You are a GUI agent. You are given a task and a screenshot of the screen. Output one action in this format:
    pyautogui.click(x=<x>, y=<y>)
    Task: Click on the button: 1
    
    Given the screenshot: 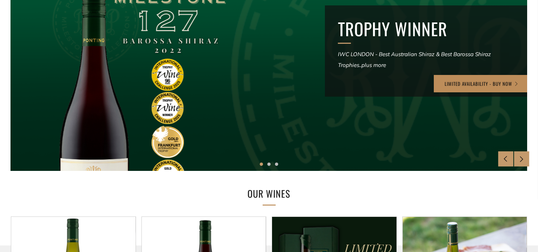 What is the action you would take?
    pyautogui.click(x=261, y=164)
    